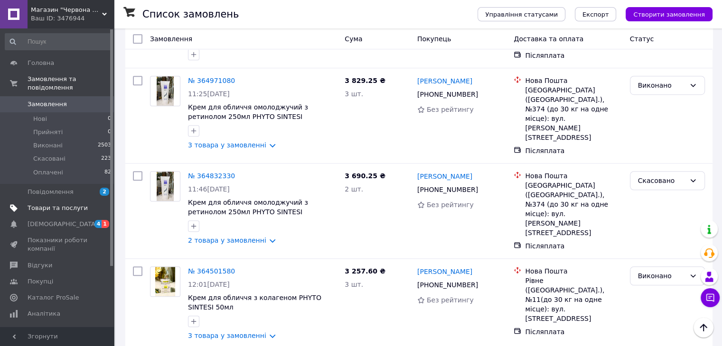 The height and width of the screenshot is (346, 722). I want to click on span: 1, so click(105, 224).